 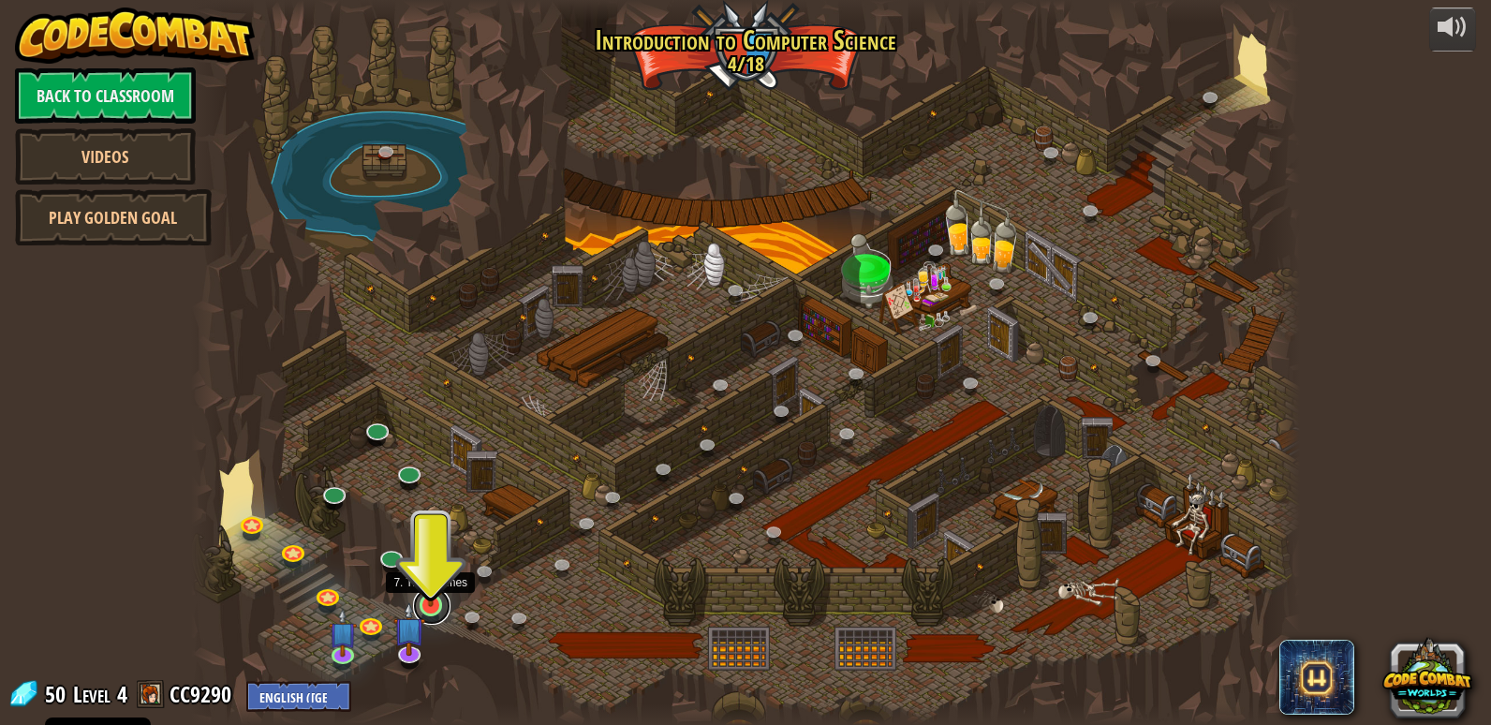 I want to click on img: CodeCombat - Learn how to code by playing a game, so click(x=135, y=36).